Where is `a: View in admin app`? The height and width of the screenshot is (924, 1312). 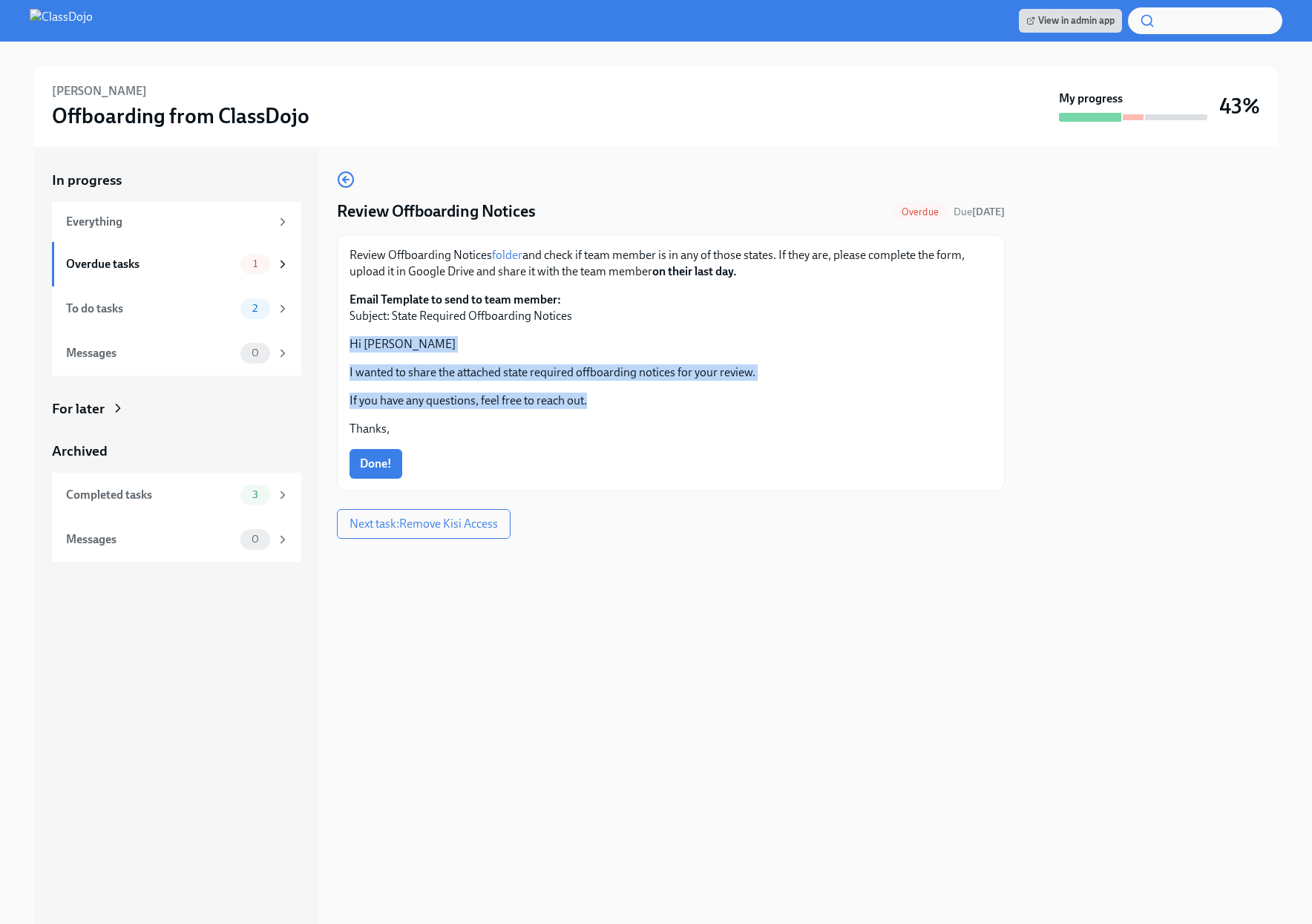 a: View in admin app is located at coordinates (1070, 21).